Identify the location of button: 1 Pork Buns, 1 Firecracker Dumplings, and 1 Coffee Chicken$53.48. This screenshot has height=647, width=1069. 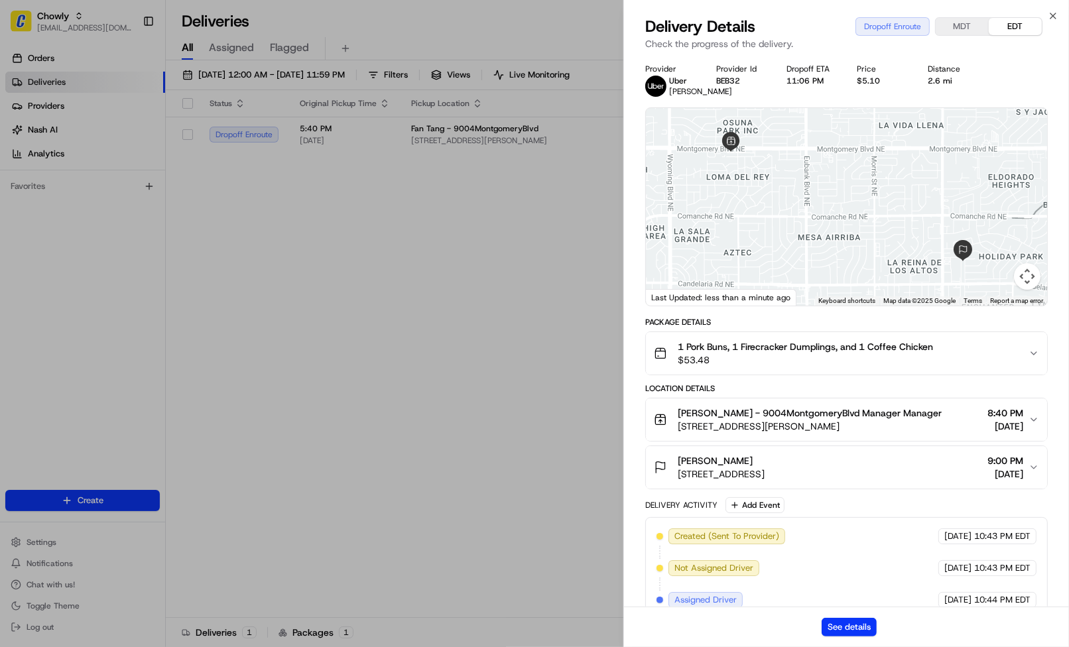
(846, 353).